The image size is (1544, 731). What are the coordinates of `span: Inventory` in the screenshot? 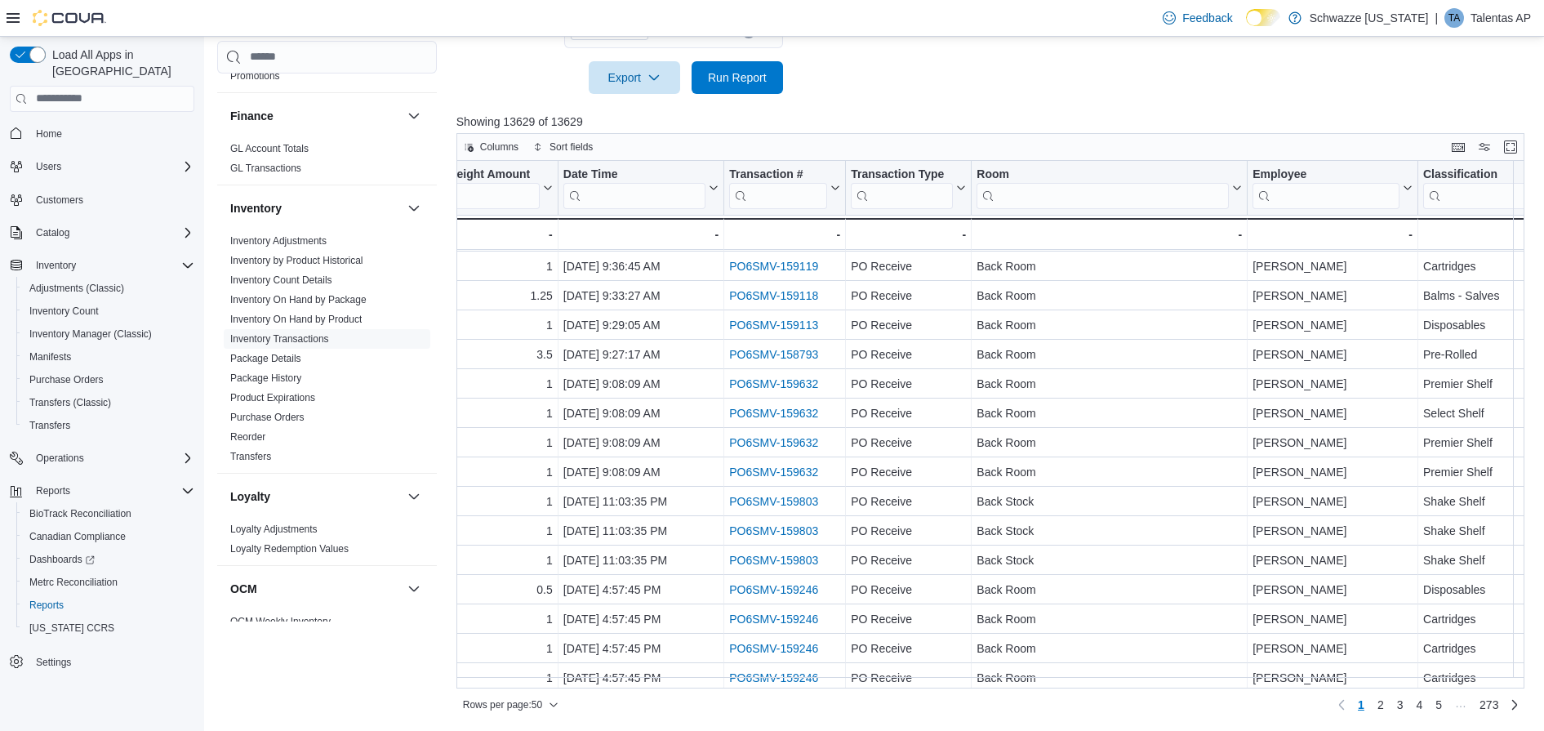 It's located at (112, 265).